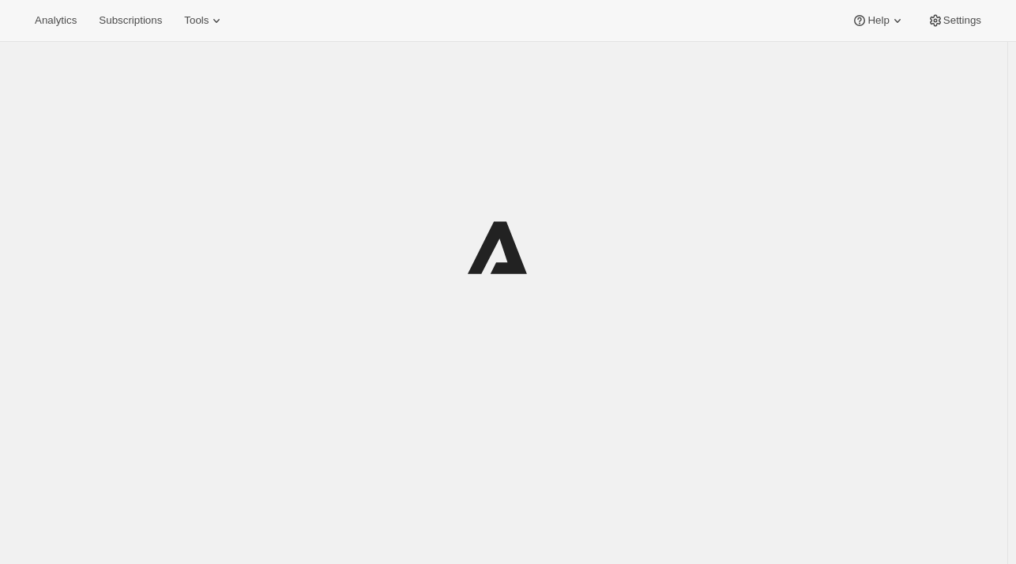 Image resolution: width=1016 pixels, height=564 pixels. I want to click on button: Help, so click(878, 21).